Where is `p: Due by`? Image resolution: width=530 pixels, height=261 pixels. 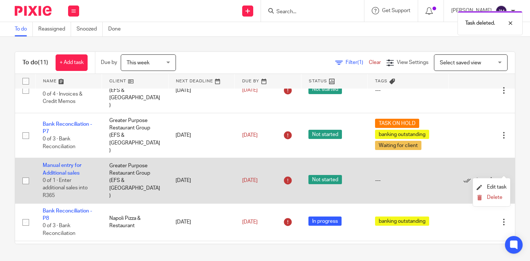
p: Due by is located at coordinates (109, 63).